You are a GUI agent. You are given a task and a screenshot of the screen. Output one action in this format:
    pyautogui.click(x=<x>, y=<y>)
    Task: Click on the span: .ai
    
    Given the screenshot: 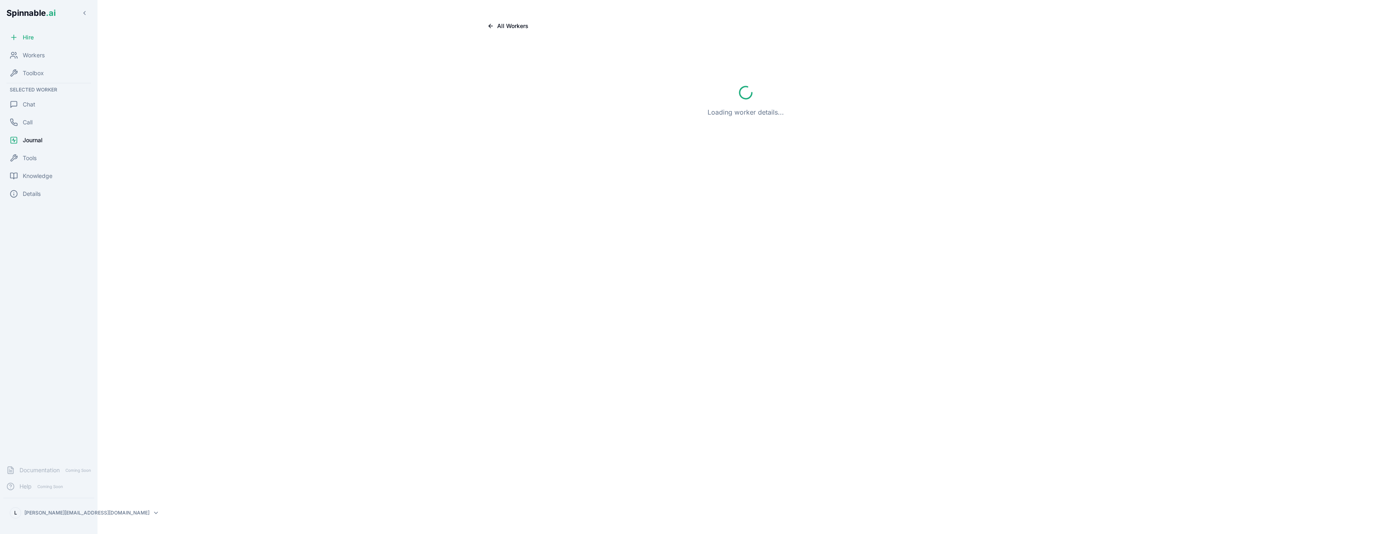 What is the action you would take?
    pyautogui.click(x=51, y=13)
    